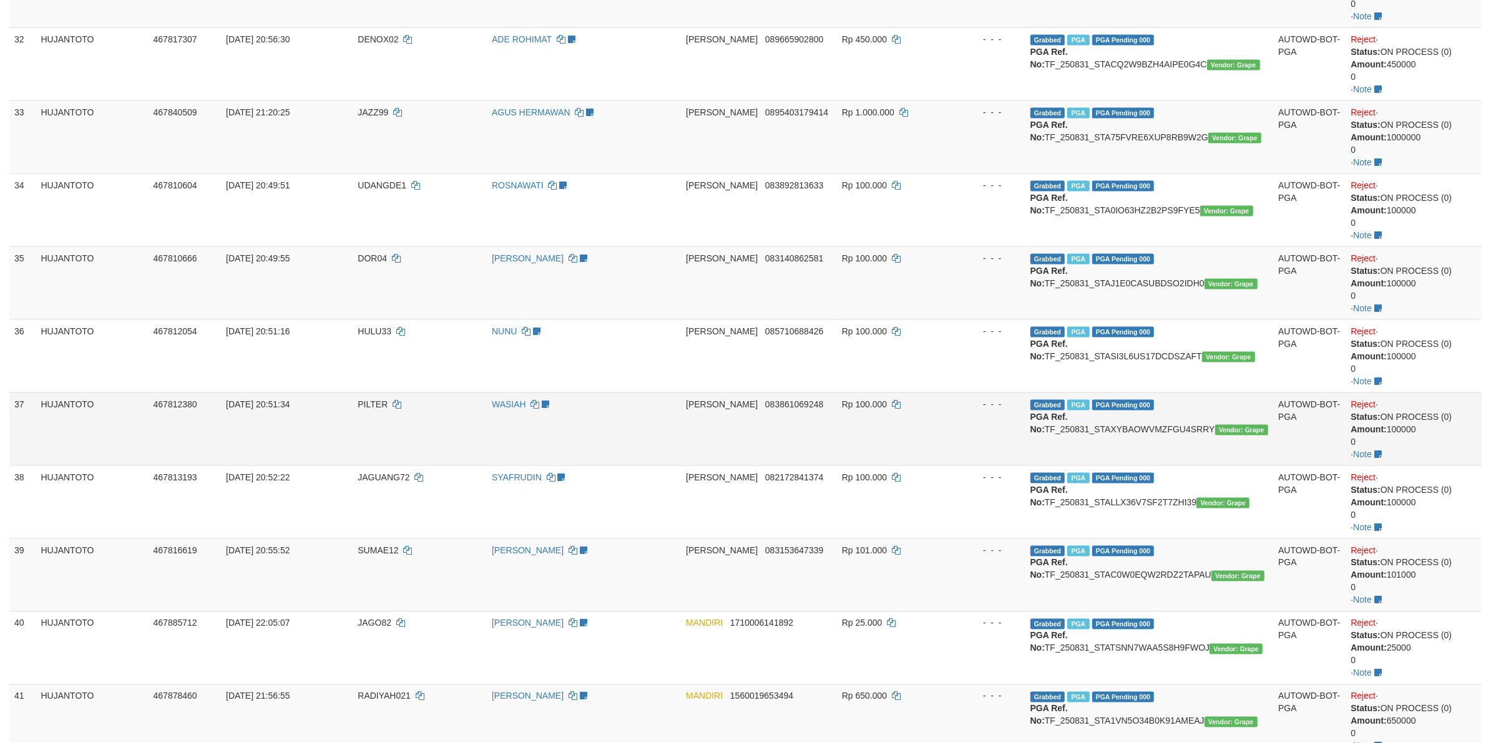 The height and width of the screenshot is (743, 1486). What do you see at coordinates (794, 404) in the screenshot?
I see `span: Copy 083861069248 to clipboard` at bounding box center [794, 404].